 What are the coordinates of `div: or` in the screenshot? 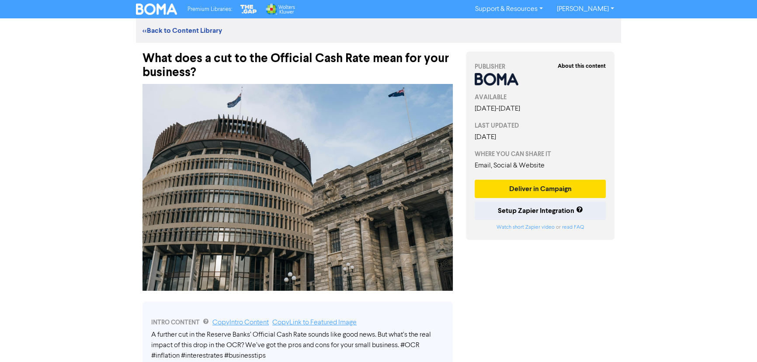 It's located at (540, 227).